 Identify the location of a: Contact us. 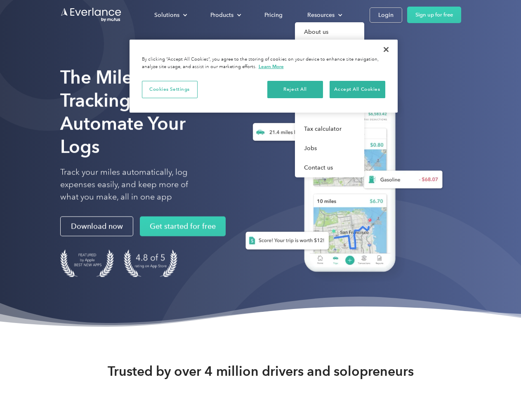
(329, 167).